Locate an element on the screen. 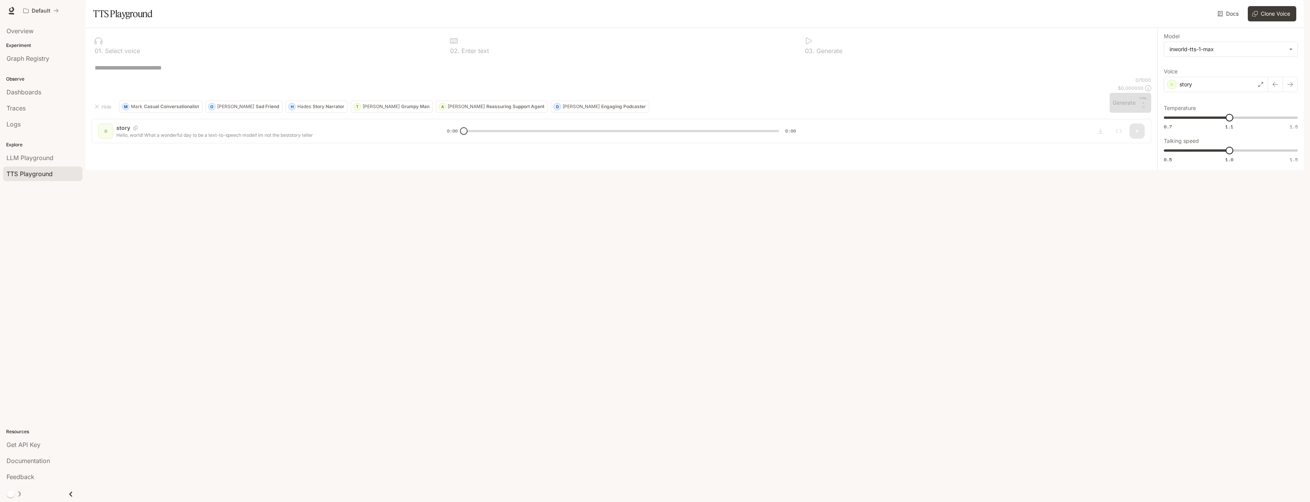  p: 0 3 . is located at coordinates (810, 51).